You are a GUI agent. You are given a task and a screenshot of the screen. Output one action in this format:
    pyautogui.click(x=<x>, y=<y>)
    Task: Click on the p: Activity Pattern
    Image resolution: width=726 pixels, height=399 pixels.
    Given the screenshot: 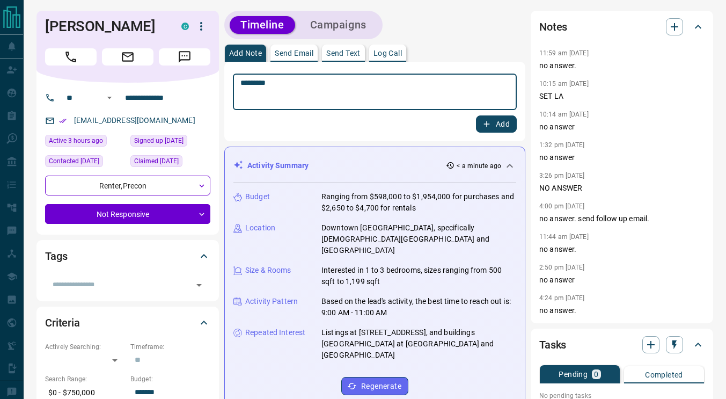 What is the action you would take?
    pyautogui.click(x=272, y=301)
    